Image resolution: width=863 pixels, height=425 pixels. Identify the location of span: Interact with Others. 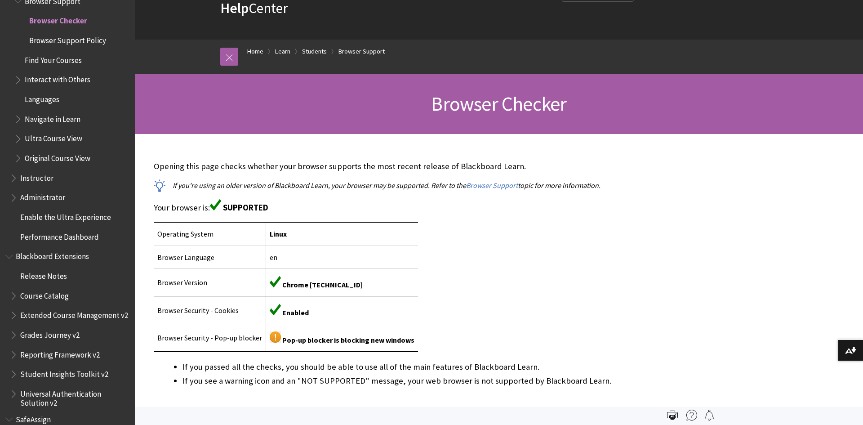
(58, 78).